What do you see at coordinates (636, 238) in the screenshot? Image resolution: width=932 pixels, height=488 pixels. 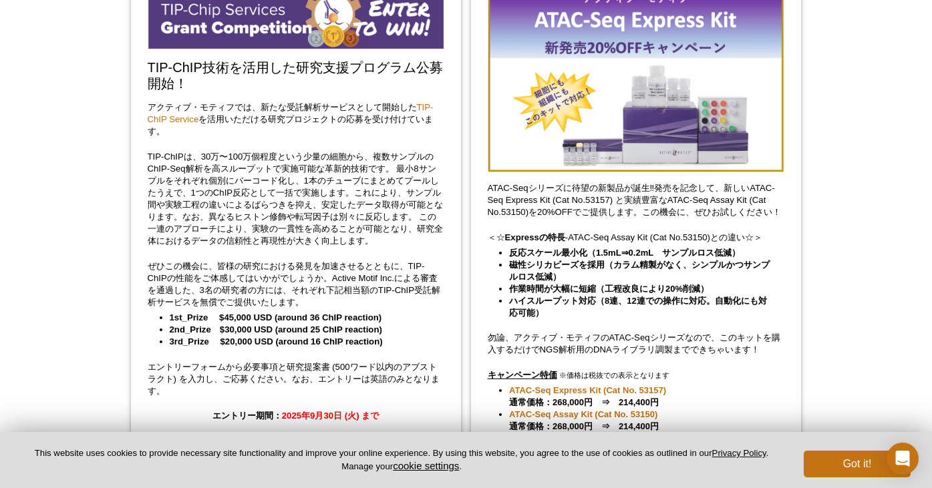 I see `p: ＜☆ -ATAC-Seq Assay Kit (Cat No.53150)との違い☆＞` at bounding box center [636, 238].